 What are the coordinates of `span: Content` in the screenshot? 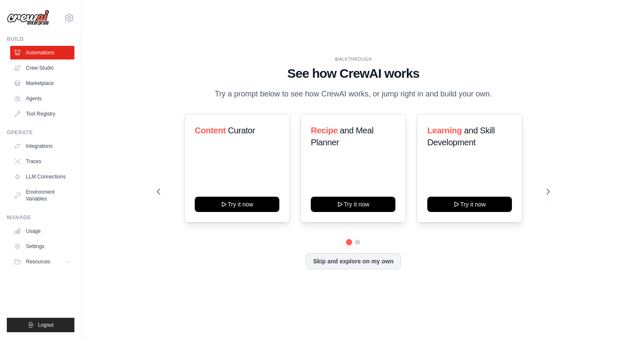 It's located at (210, 131).